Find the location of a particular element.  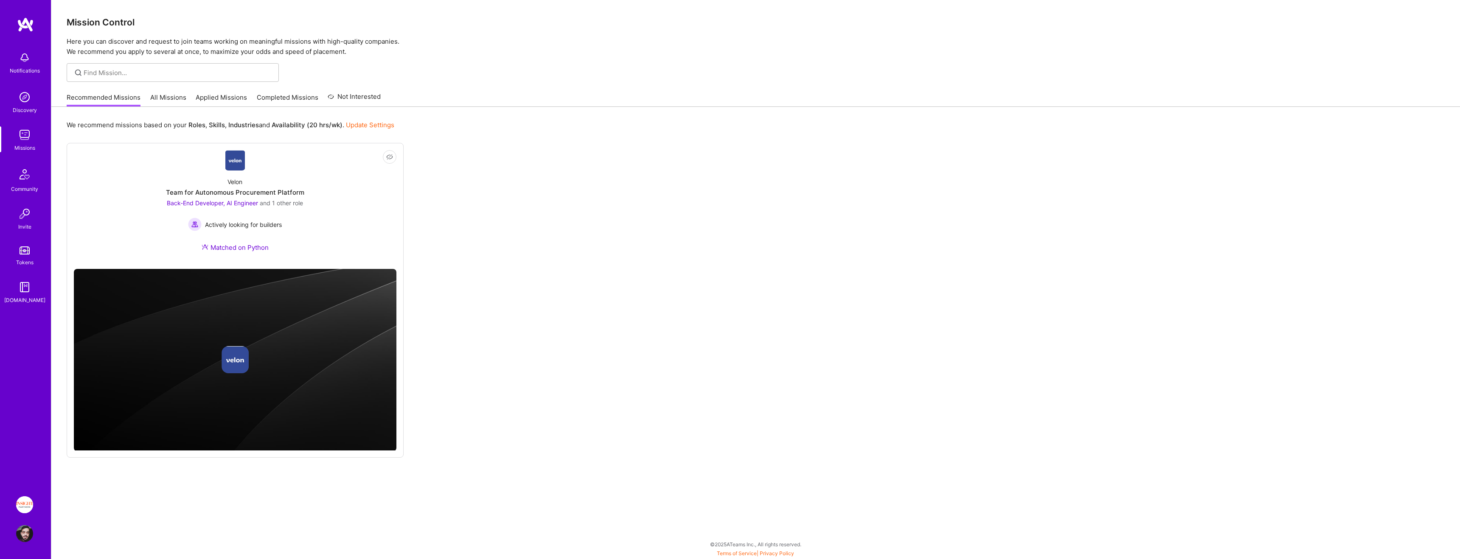

p: We recommend missions based on your , , and . is located at coordinates (230, 125).